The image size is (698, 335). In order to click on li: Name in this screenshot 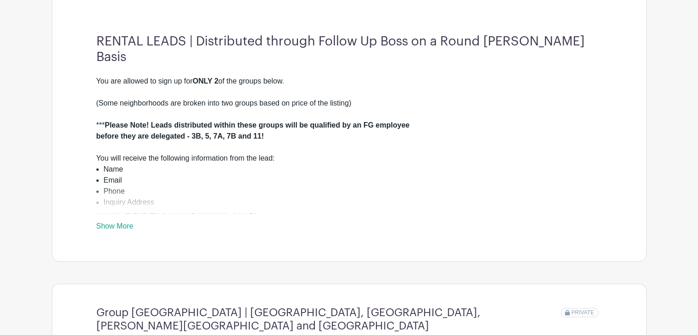, I will do `click(353, 169)`.